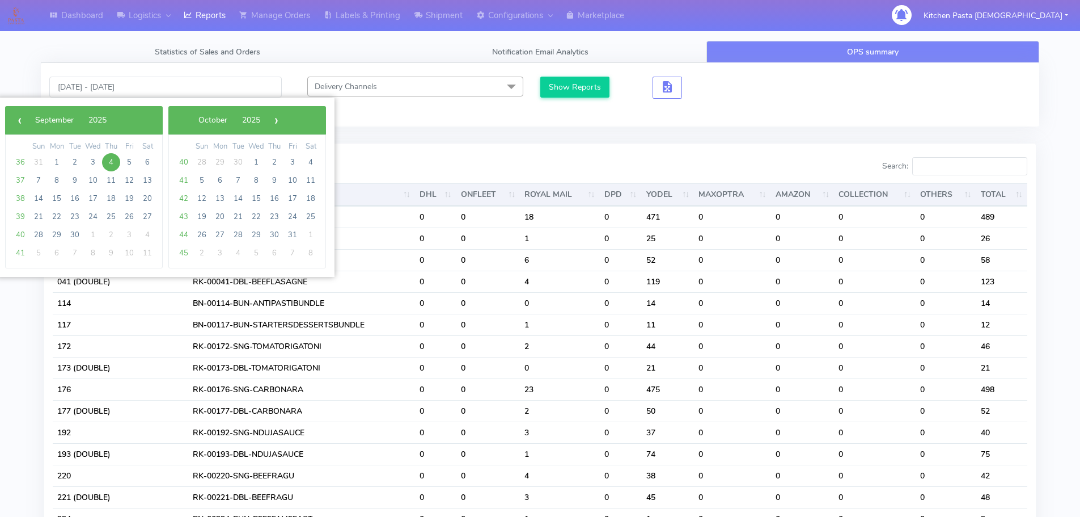  I want to click on th: ONFLEET : activate to sort column ascending, so click(488, 194).